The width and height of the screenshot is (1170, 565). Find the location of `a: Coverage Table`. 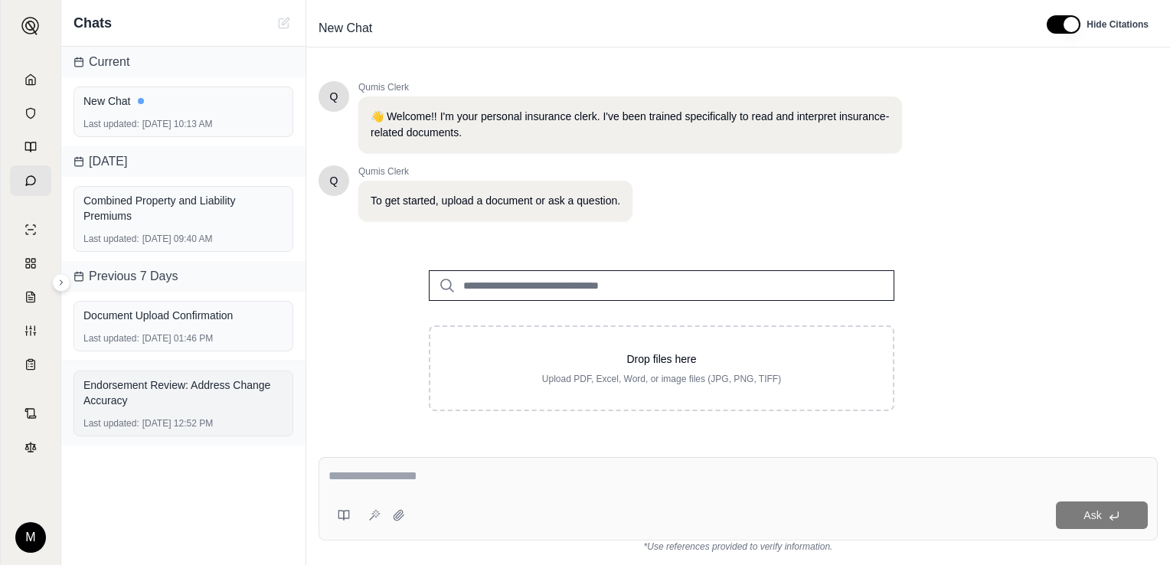

a: Coverage Table is located at coordinates (31, 365).